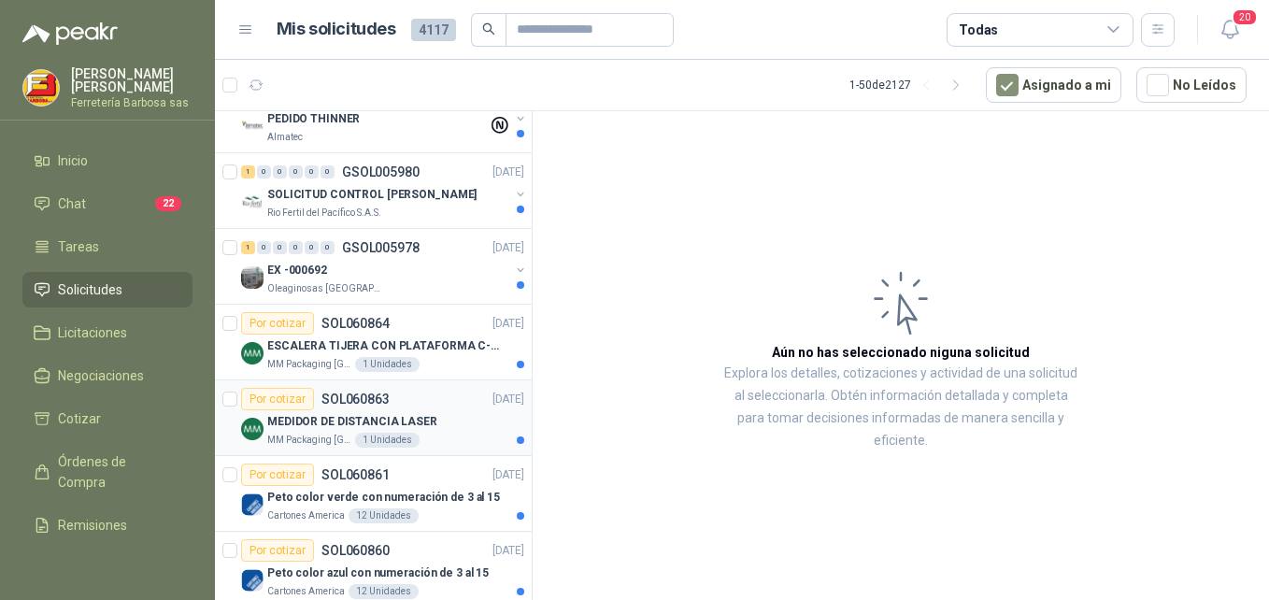 This screenshot has height=600, width=1269. Describe the element at coordinates (107, 247) in the screenshot. I see `a: Tareas` at that location.